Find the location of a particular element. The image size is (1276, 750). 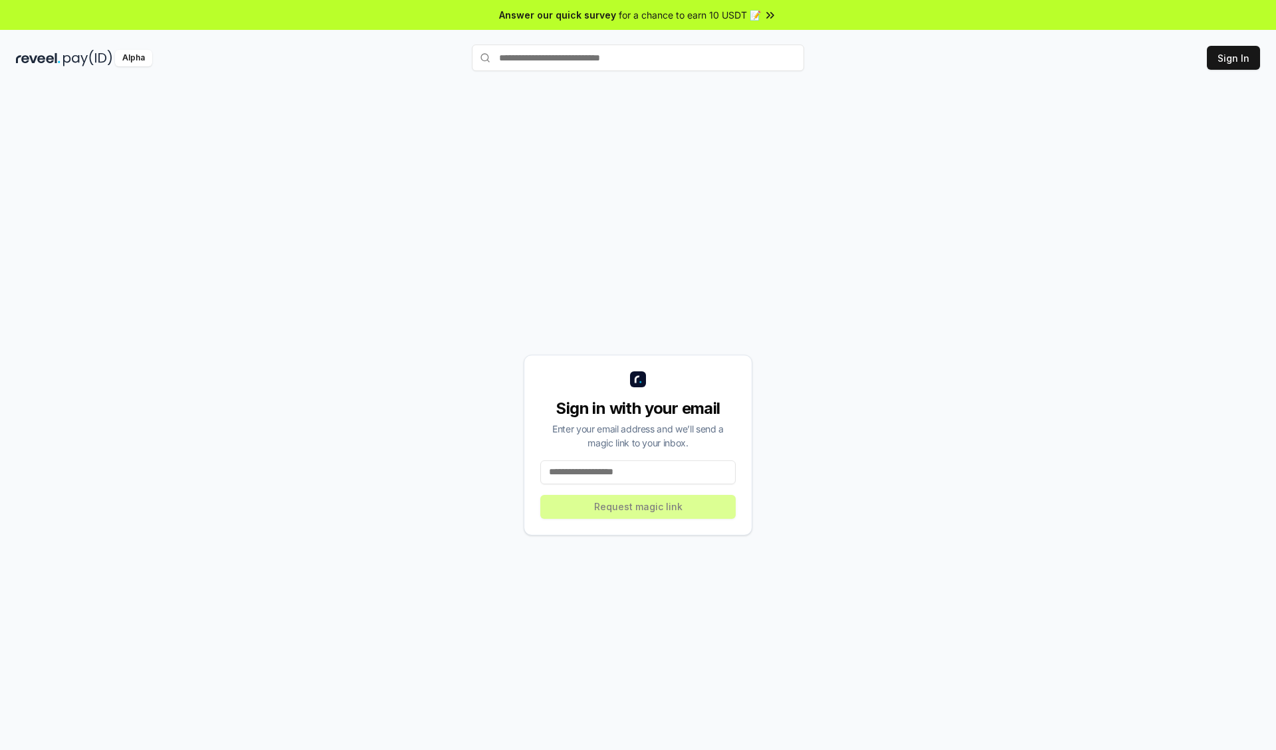

div: Enter your email address and we’ll send a magic link to your inbox. is located at coordinates (638, 436).